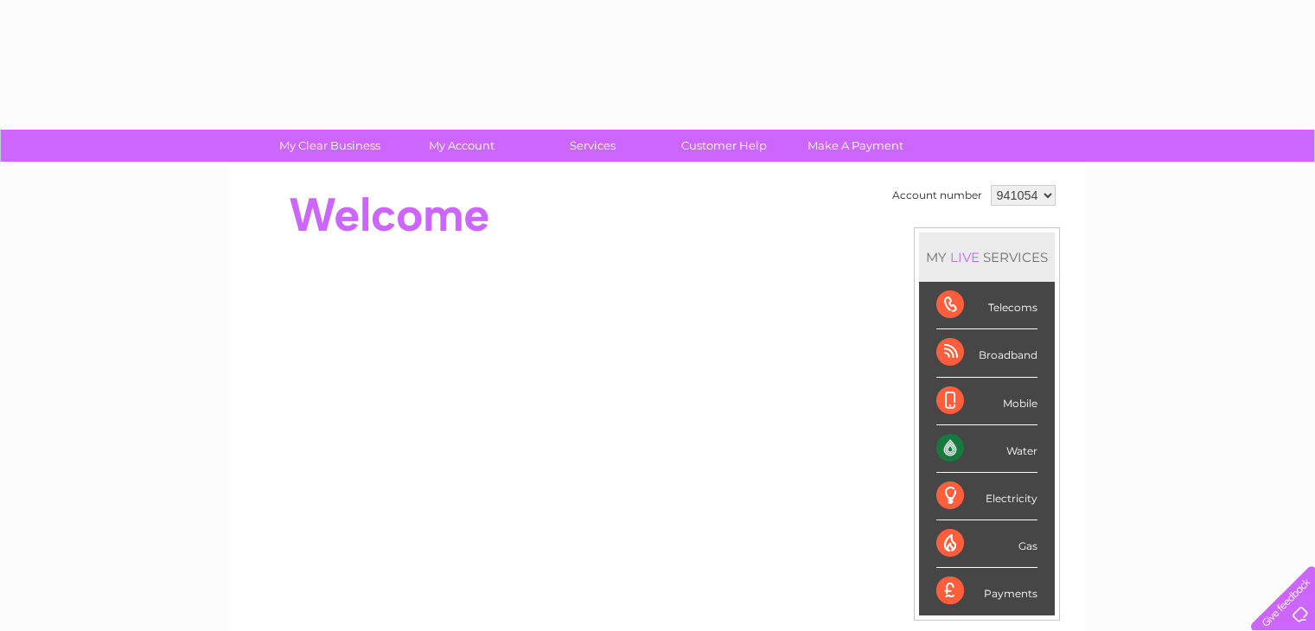 The height and width of the screenshot is (631, 1315). Describe the element at coordinates (855, 145) in the screenshot. I see `a: Make A Payment` at that location.